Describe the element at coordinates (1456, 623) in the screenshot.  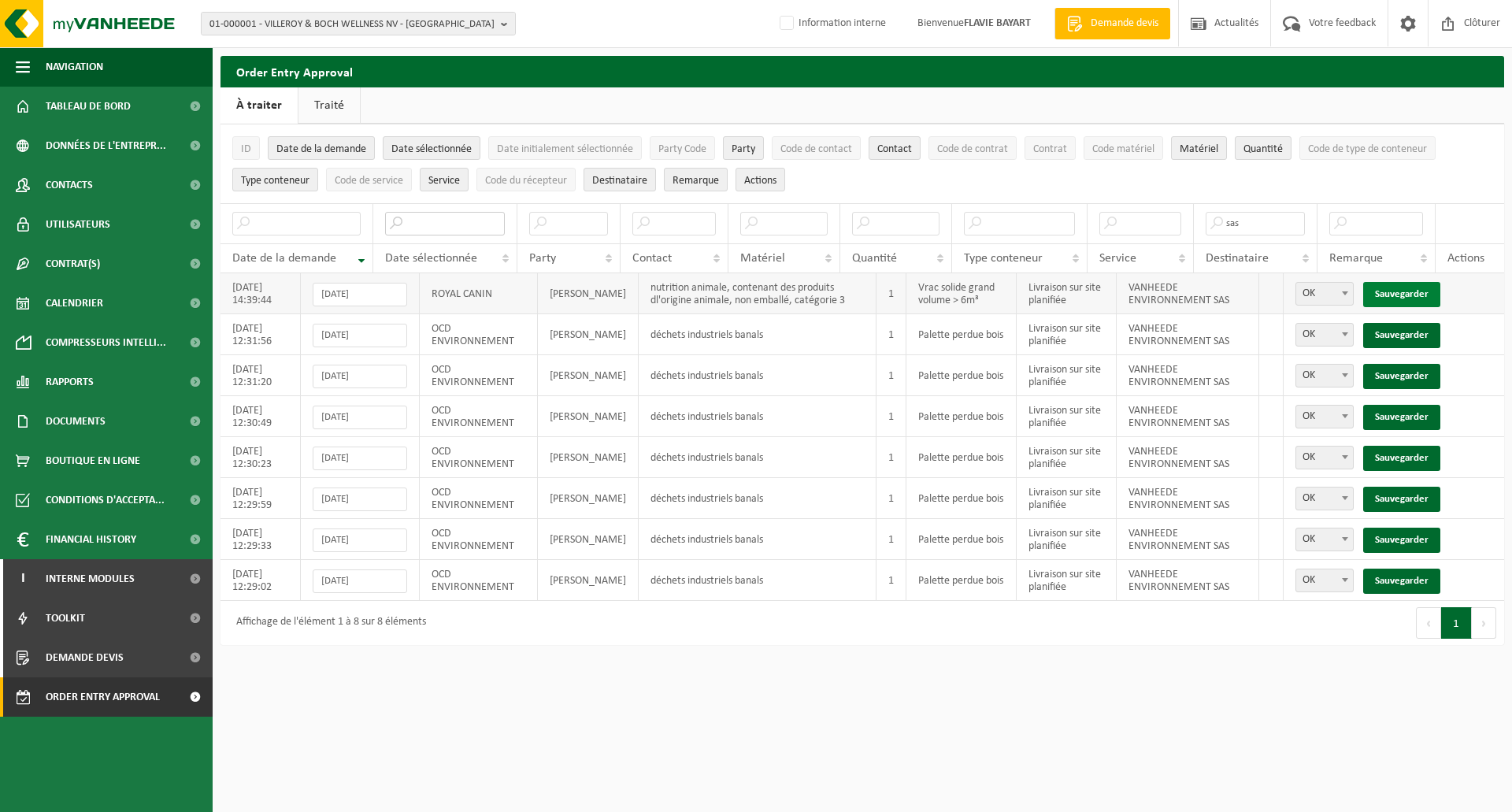
I see `button: 1` at that location.